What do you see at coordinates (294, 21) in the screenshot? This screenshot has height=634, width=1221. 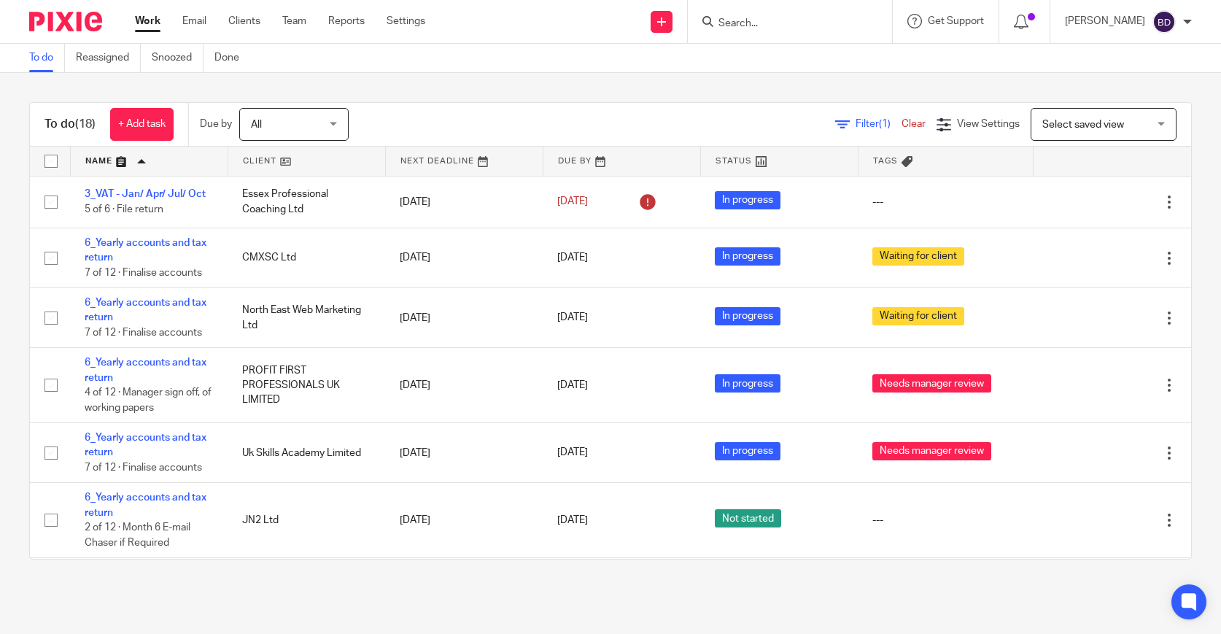 I see `a: Team` at bounding box center [294, 21].